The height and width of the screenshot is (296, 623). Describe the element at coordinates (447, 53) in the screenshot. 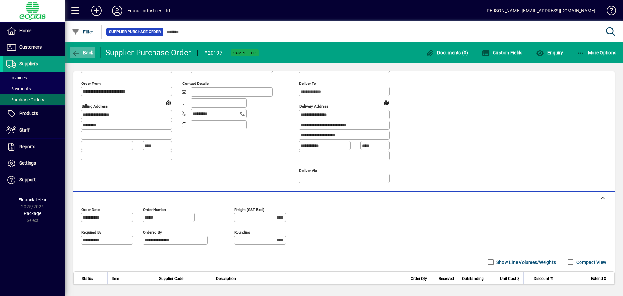

I see `span: Documents (0)` at that location.